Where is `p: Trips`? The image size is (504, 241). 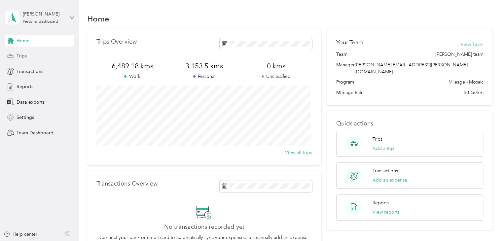
p: Trips is located at coordinates (378, 139).